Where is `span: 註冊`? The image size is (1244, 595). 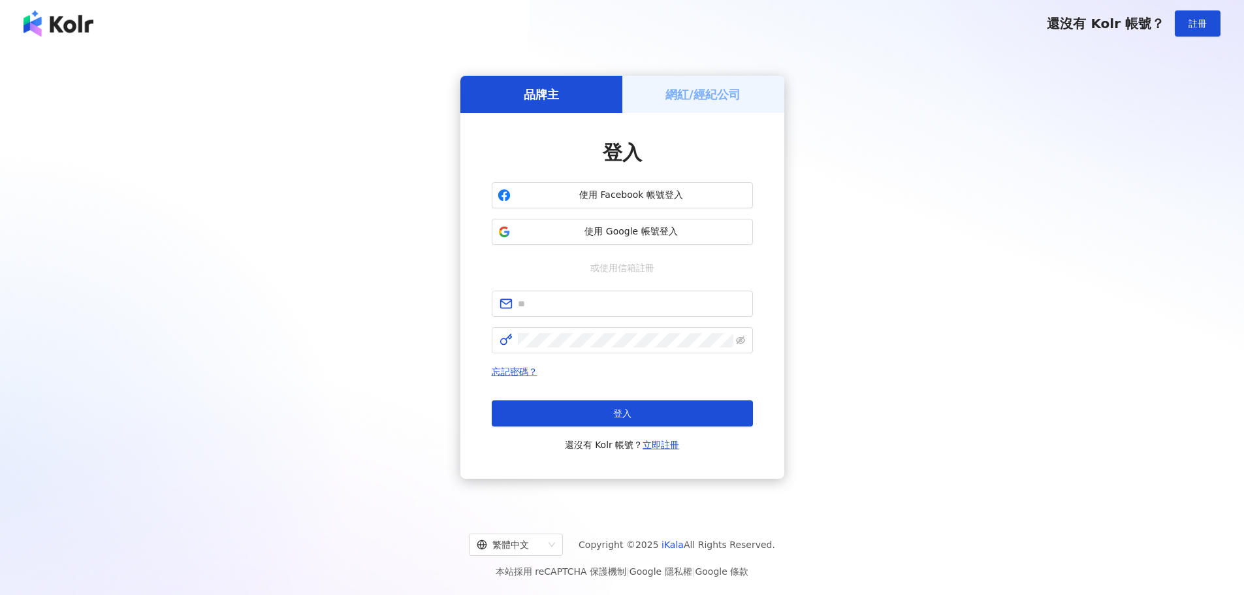 span: 註冊 is located at coordinates (1198, 24).